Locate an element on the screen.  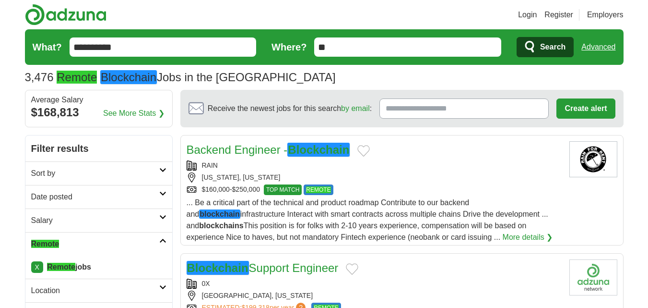
a: Sort by is located at coordinates (99, 173).